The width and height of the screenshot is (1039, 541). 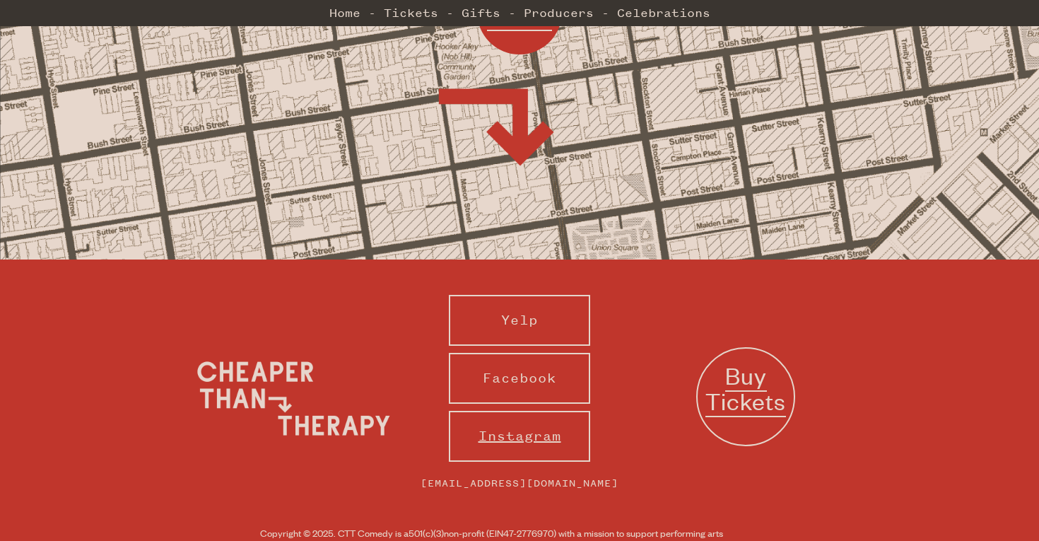 I want to click on span: 47-, so click(x=510, y=532).